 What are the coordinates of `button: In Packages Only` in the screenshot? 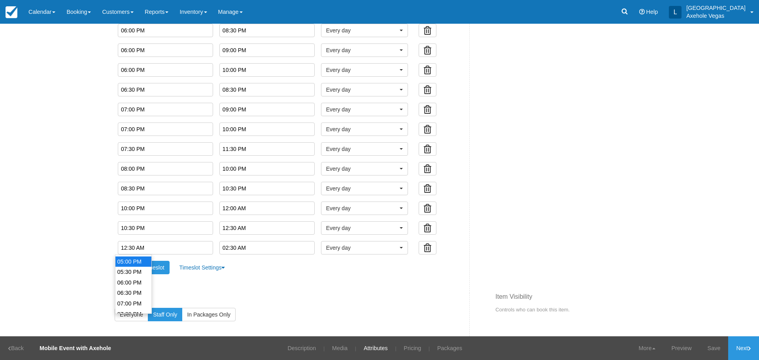 It's located at (209, 315).